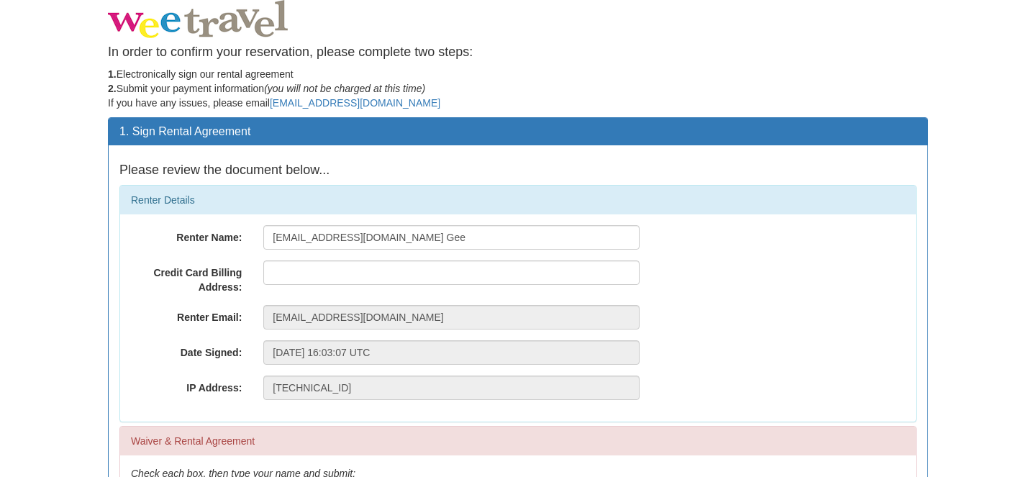 The image size is (1036, 477). What do you see at coordinates (518, 441) in the screenshot?
I see `div: Waiver & Rental Agreement` at bounding box center [518, 441].